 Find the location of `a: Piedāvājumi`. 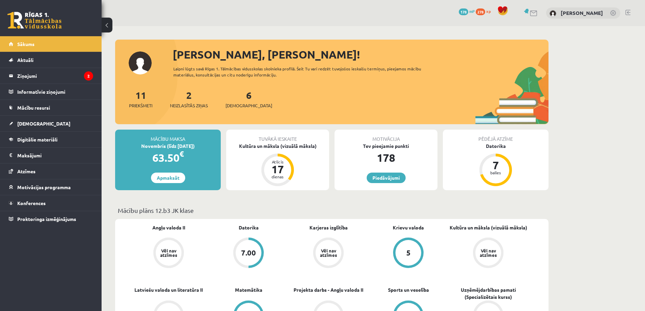

a: Piedāvājumi is located at coordinates (386, 178).